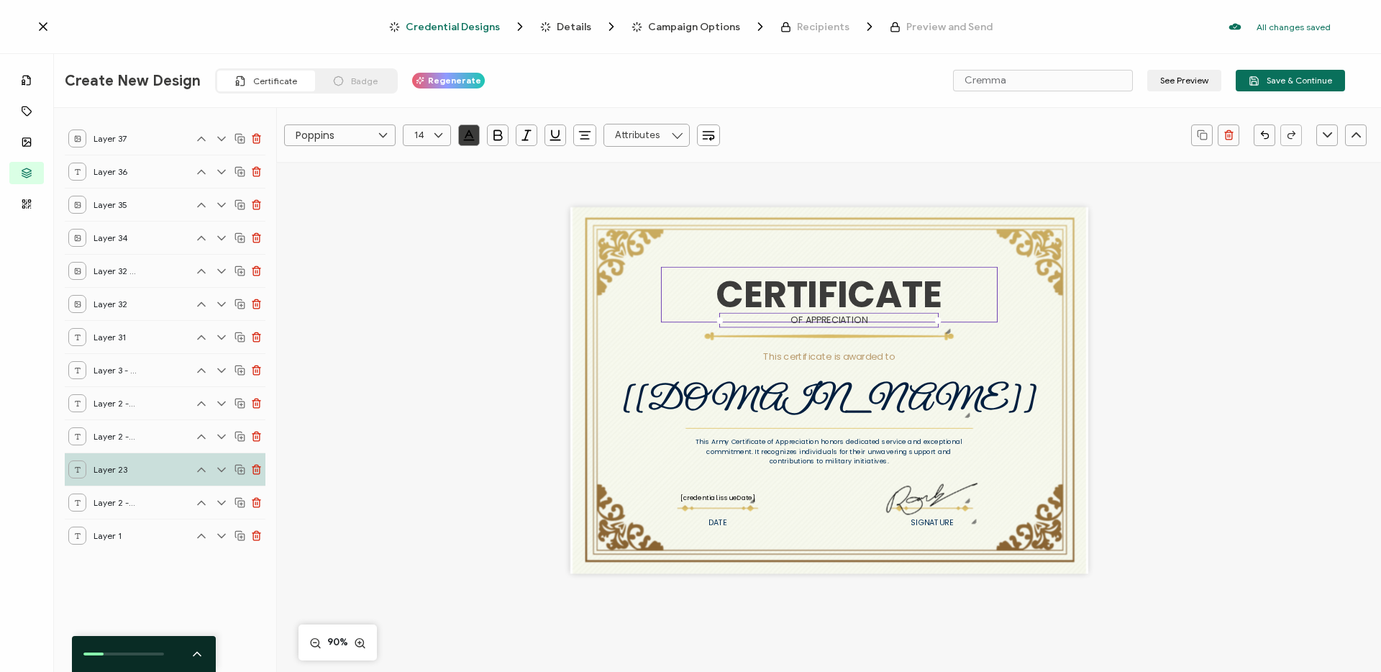 The height and width of the screenshot is (672, 1381). What do you see at coordinates (115, 270) in the screenshot?
I see `span: Layer 32 - Copy` at bounding box center [115, 270].